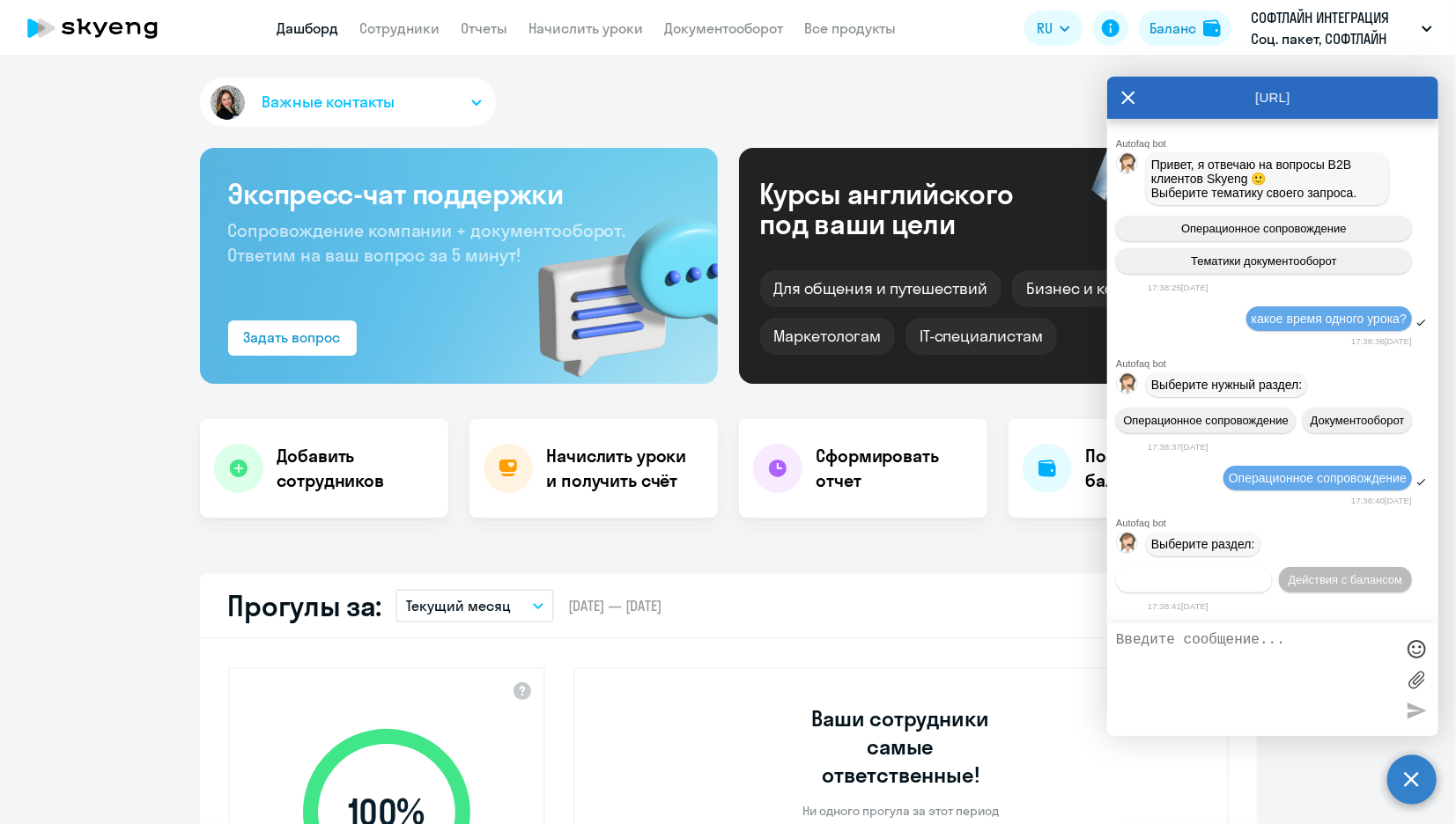  What do you see at coordinates (1345, 579) in the screenshot?
I see `button: Действия с балансом` at bounding box center [1345, 579].